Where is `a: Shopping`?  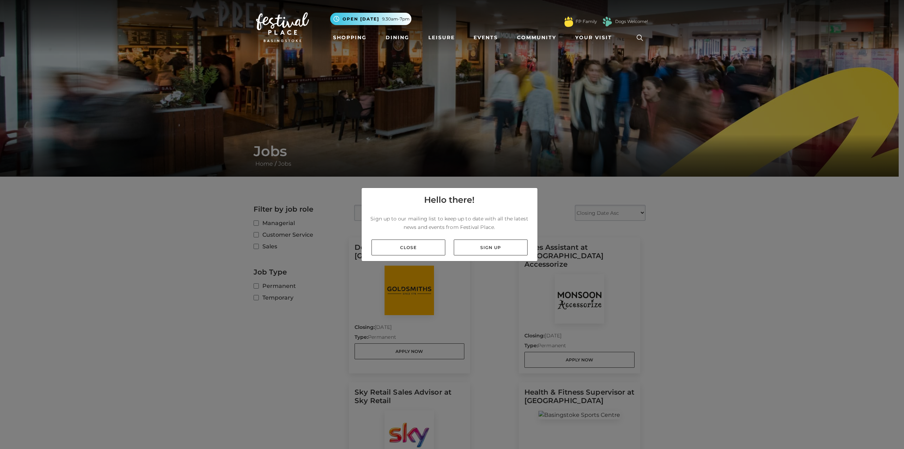
a: Shopping is located at coordinates (350, 37).